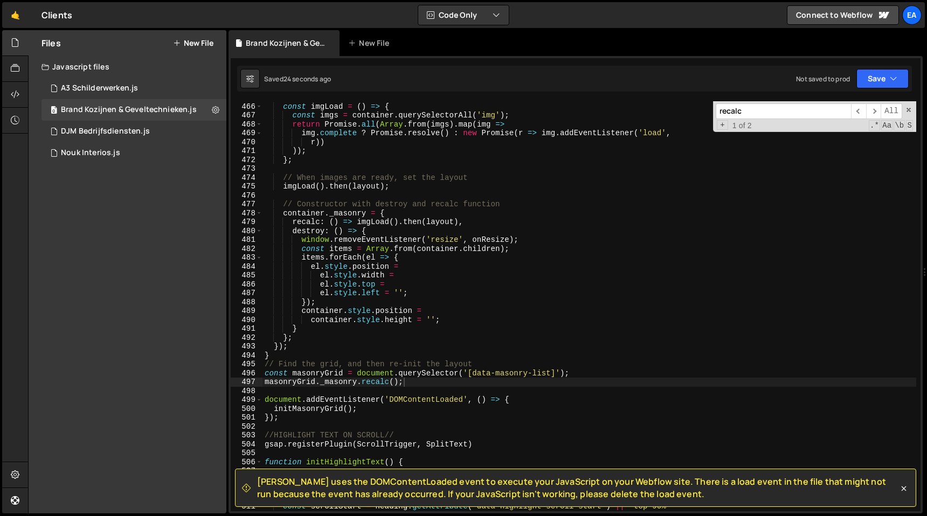 Image resolution: width=927 pixels, height=516 pixels. Describe the element at coordinates (246, 275) in the screenshot. I see `div: 485` at that location.